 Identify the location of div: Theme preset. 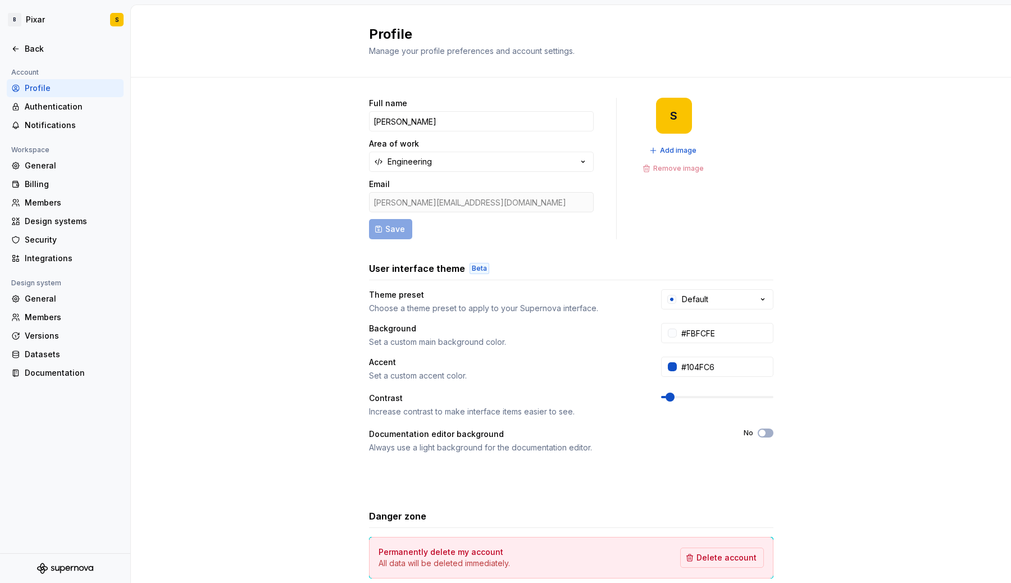
(505, 295).